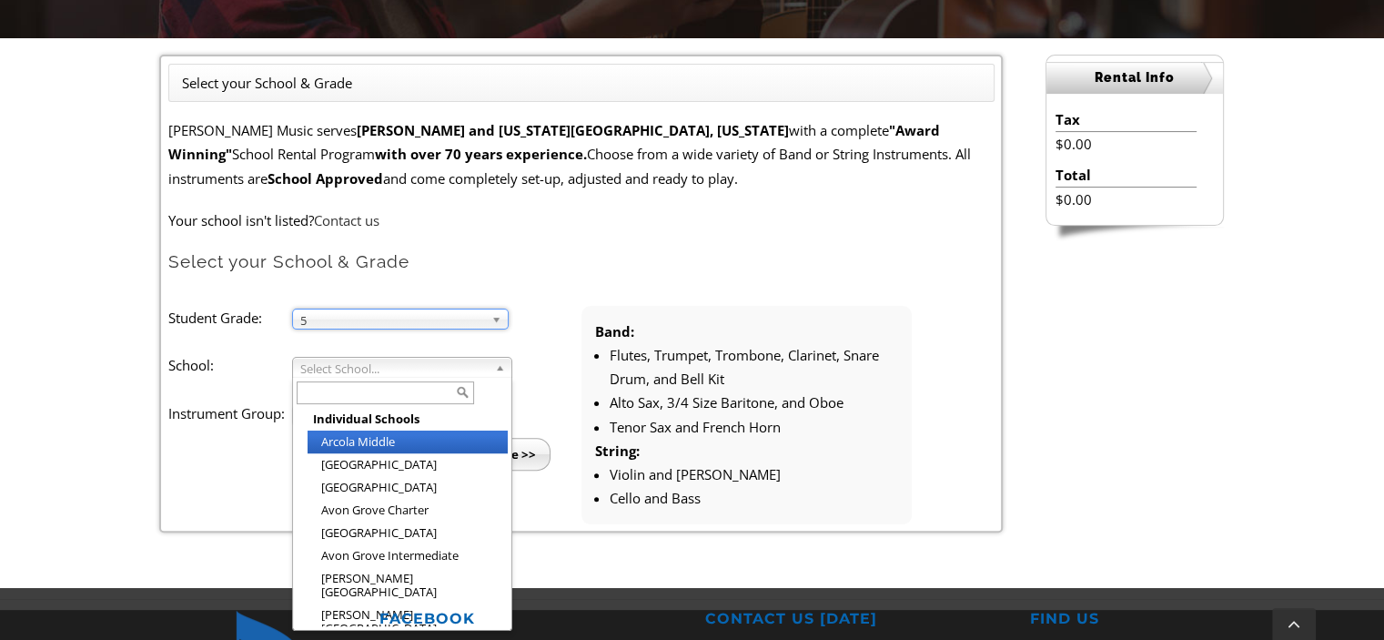 This screenshot has width=1384, height=640. Describe the element at coordinates (394, 369) in the screenshot. I see `span: Select School...` at that location.